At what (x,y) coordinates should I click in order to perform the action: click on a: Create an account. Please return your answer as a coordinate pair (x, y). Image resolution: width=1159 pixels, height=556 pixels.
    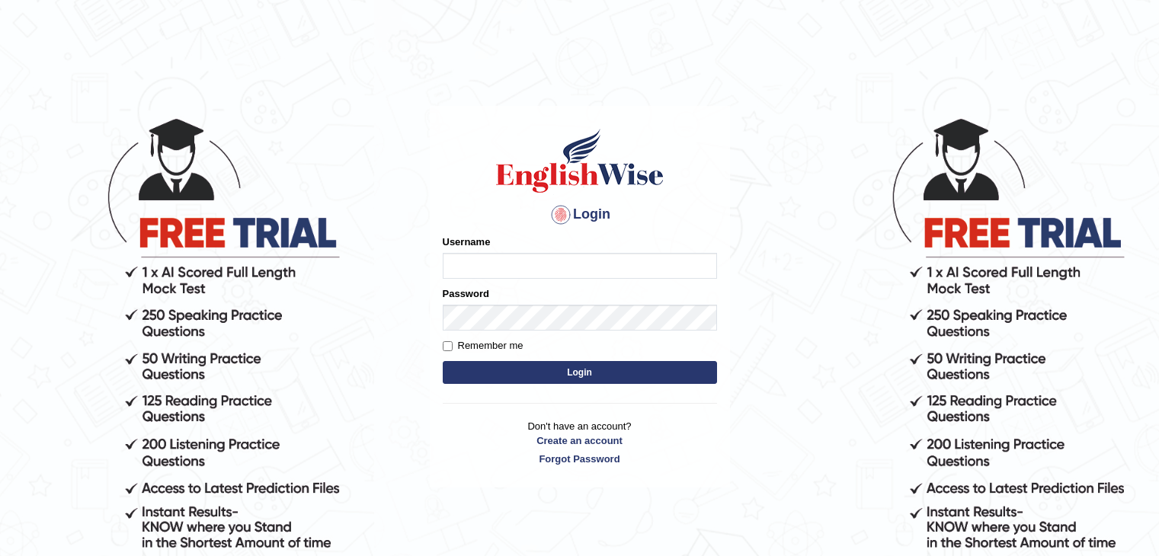
    Looking at the image, I should click on (580, 440).